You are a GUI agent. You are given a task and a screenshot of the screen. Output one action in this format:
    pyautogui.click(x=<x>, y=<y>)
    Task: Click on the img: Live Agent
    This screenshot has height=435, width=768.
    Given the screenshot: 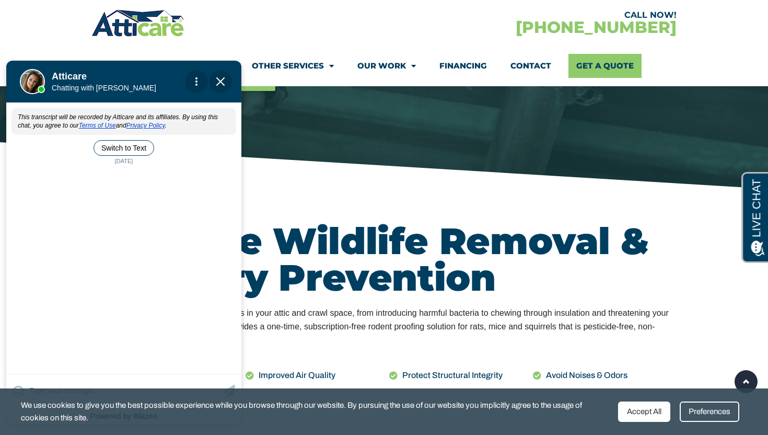 What is the action you would take?
    pyautogui.click(x=32, y=23)
    